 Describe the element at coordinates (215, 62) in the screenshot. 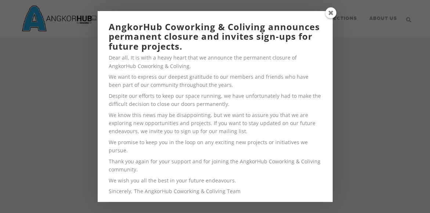

I see `p: Dear all, It is with a heavy heart that we announce the permanent closure of AngkorHub Coworking ...` at that location.